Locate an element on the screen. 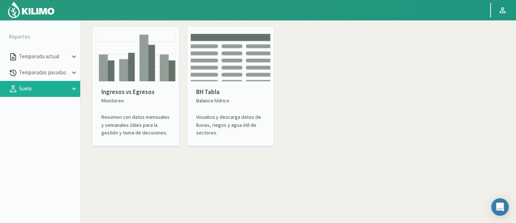  img: Kilimo is located at coordinates (31, 10).